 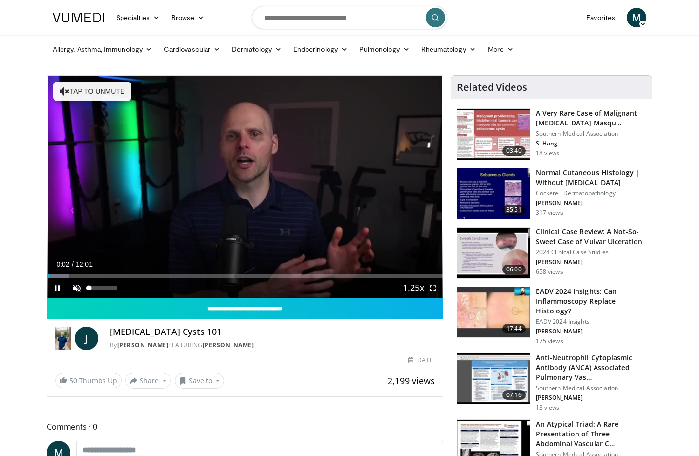 What do you see at coordinates (384, 49) in the screenshot?
I see `a: Pulmonology` at bounding box center [384, 49].